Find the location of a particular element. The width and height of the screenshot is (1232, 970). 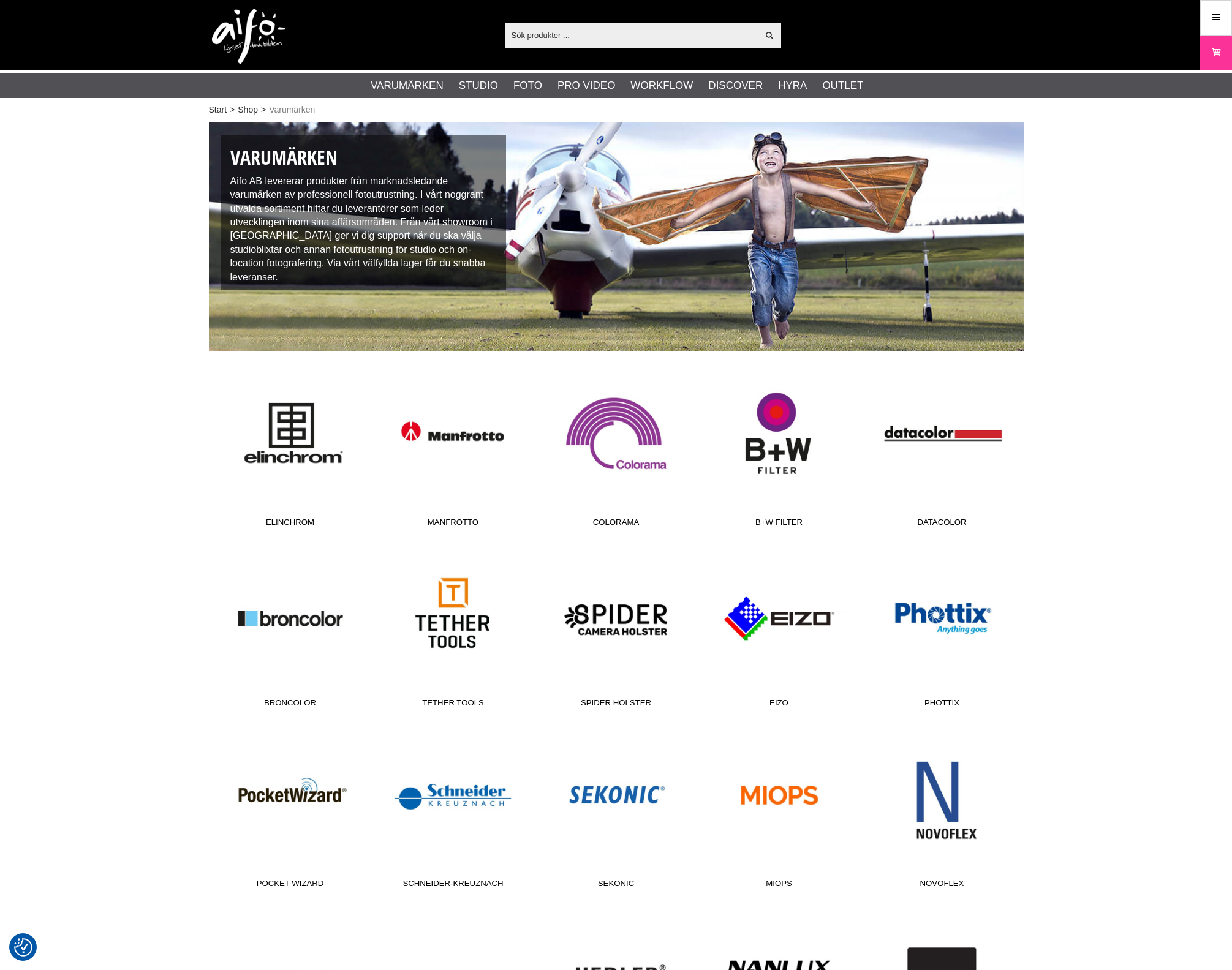

span: Colorama is located at coordinates (616, 524).